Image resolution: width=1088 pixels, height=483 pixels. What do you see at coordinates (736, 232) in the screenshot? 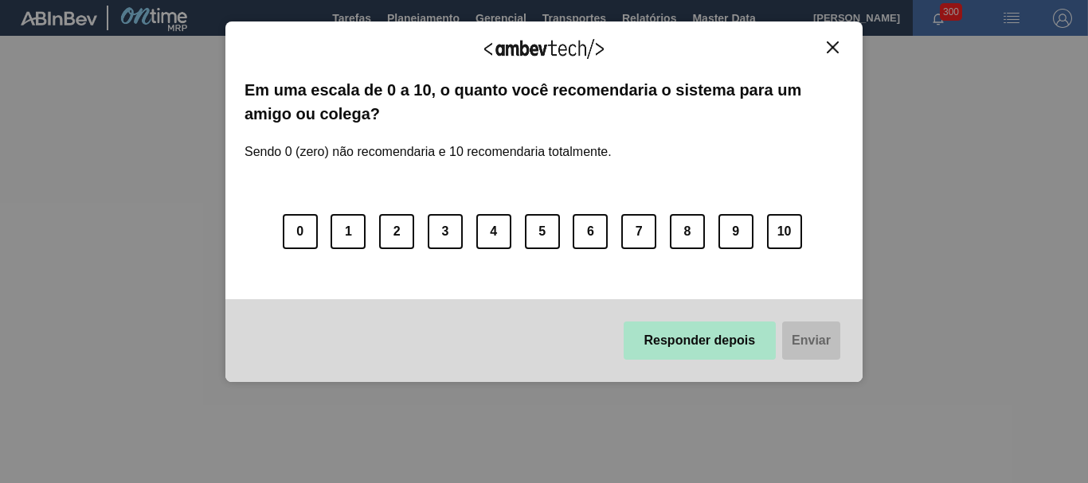
I see `button: 9` at bounding box center [736, 232].